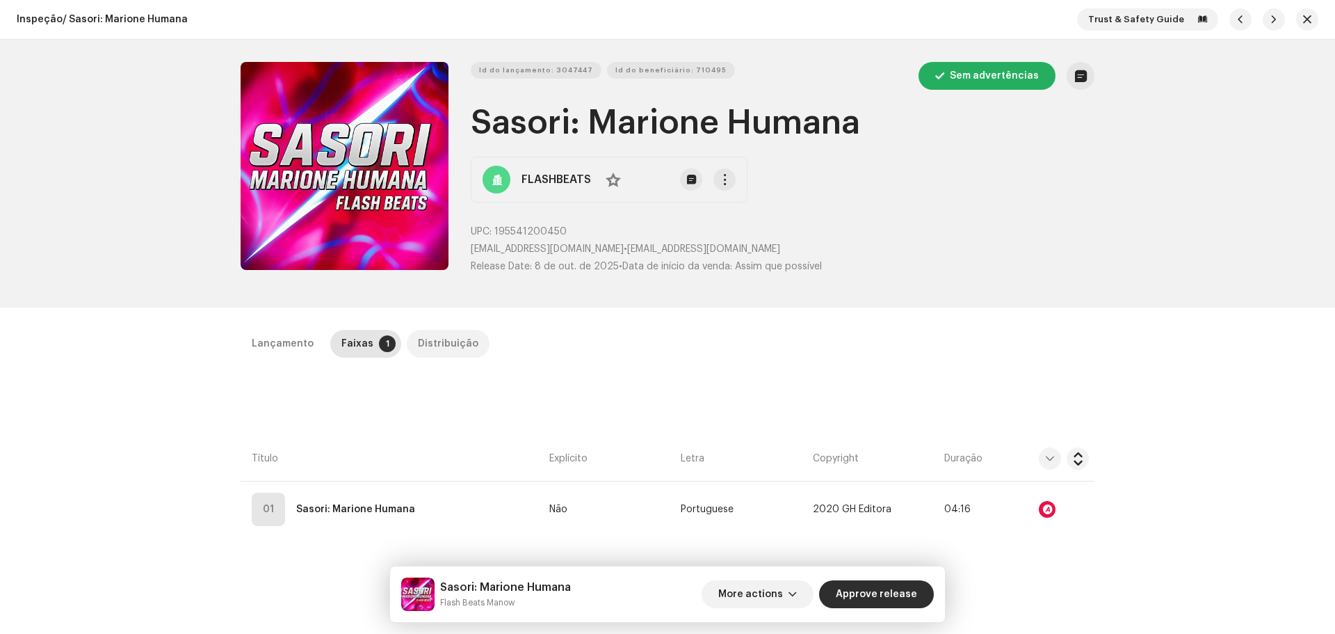 The width and height of the screenshot is (1335, 634). Describe the element at coordinates (782, 123) in the screenshot. I see `h1: Sasori: Marione Humana` at that location.